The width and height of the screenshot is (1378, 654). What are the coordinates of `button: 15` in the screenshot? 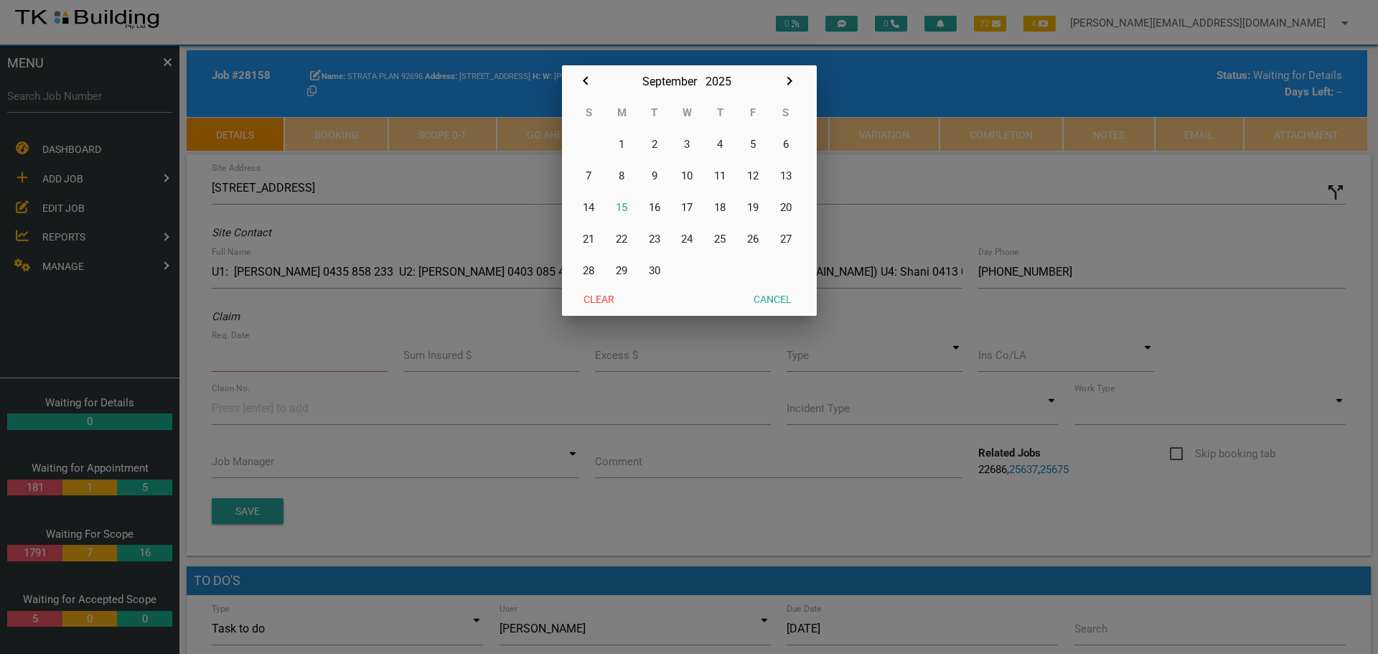 It's located at (622, 207).